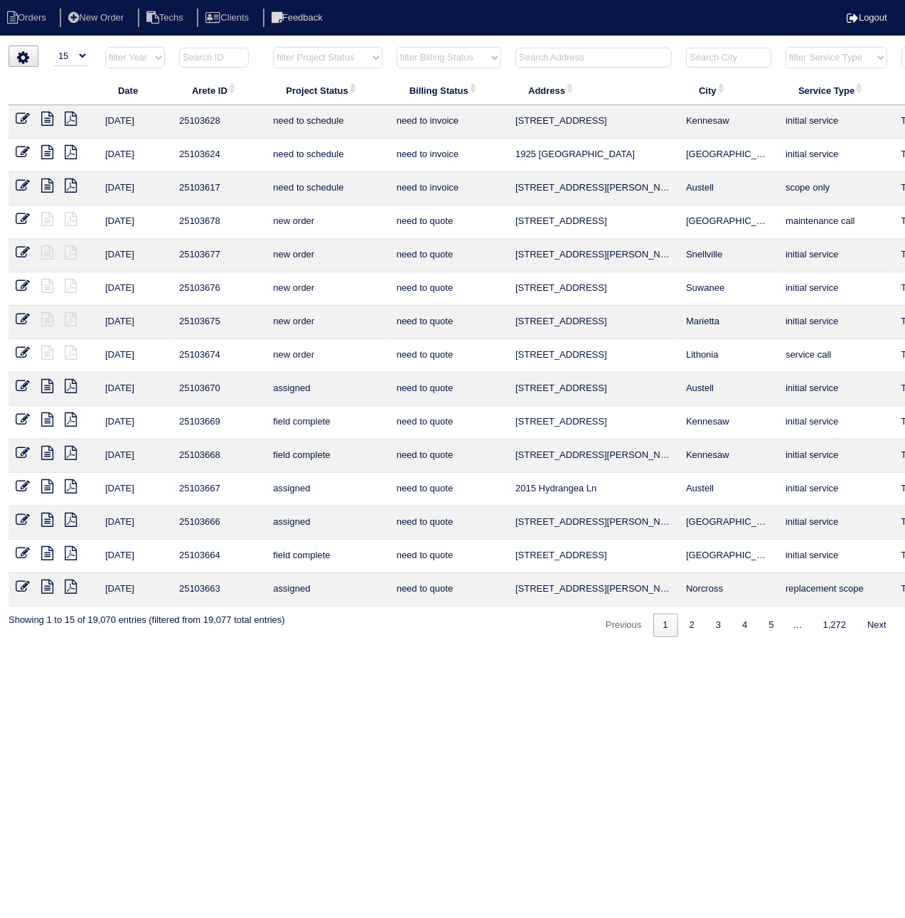  Describe the element at coordinates (624, 625) in the screenshot. I see `a: Previous` at that location.